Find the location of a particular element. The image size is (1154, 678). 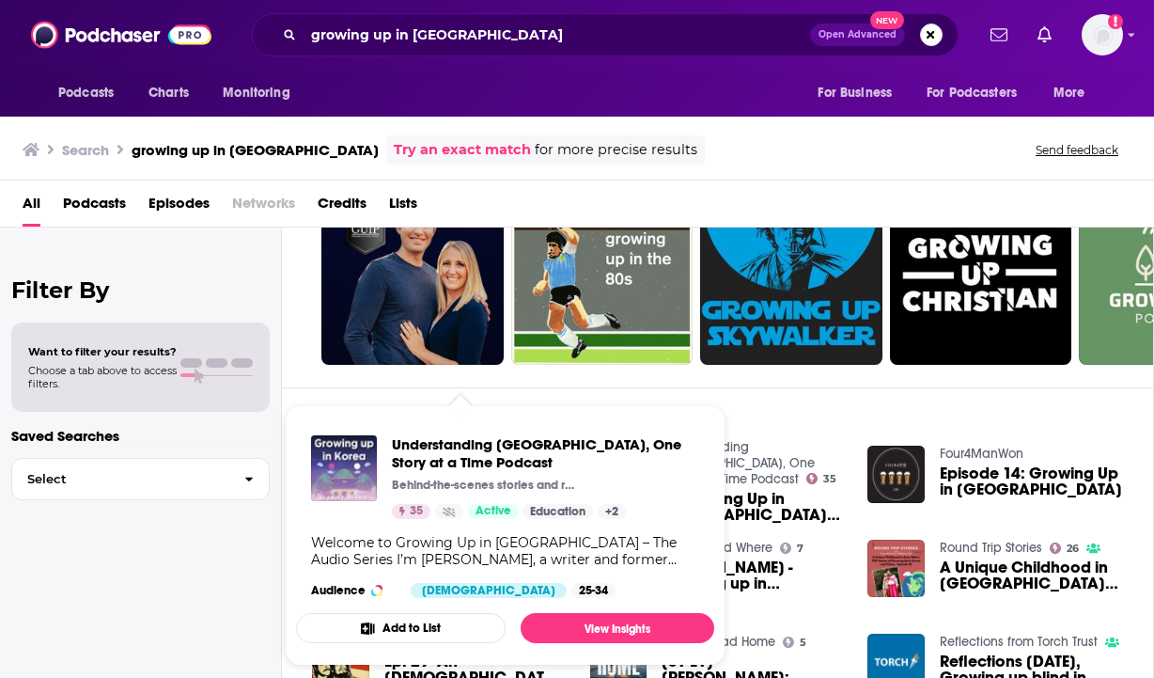

span: Monitoring is located at coordinates (256, 93).